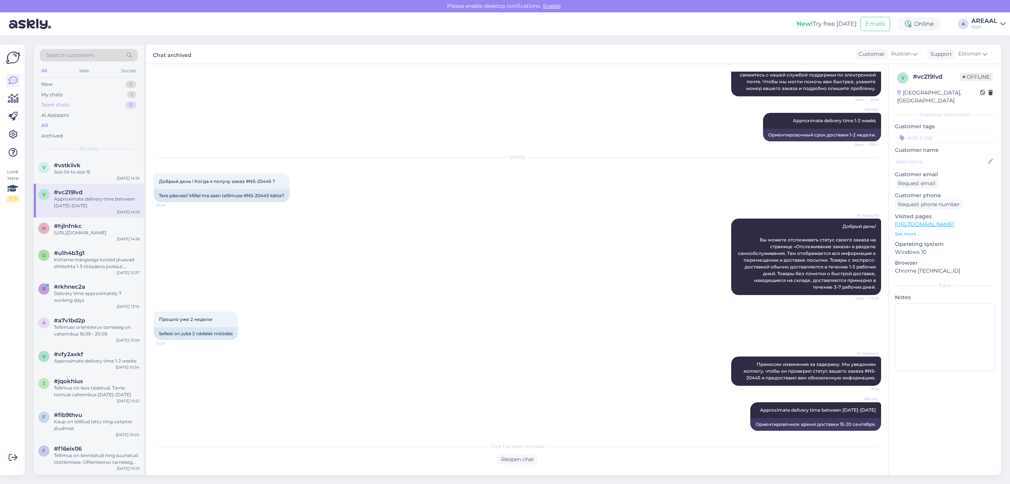  Describe the element at coordinates (185, 319) in the screenshot. I see `span: Прошло уже 2 недели` at that location.